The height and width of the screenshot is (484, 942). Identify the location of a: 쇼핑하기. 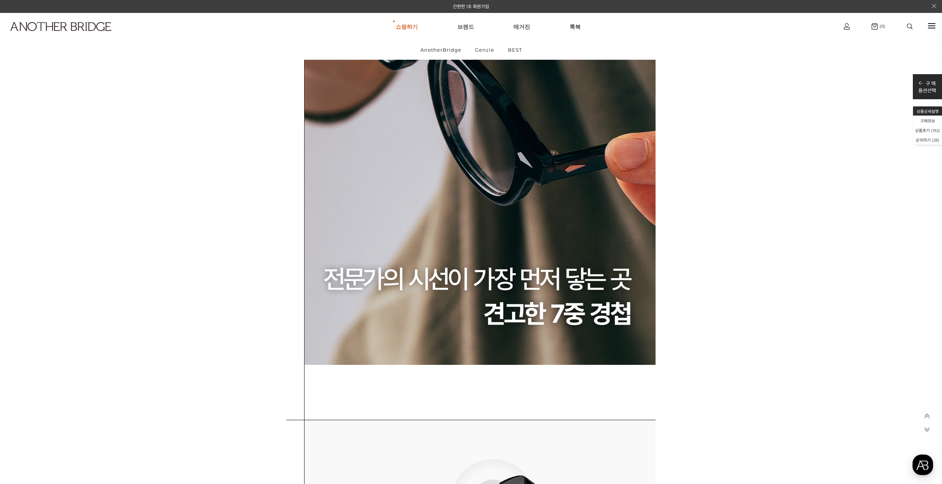
(407, 27).